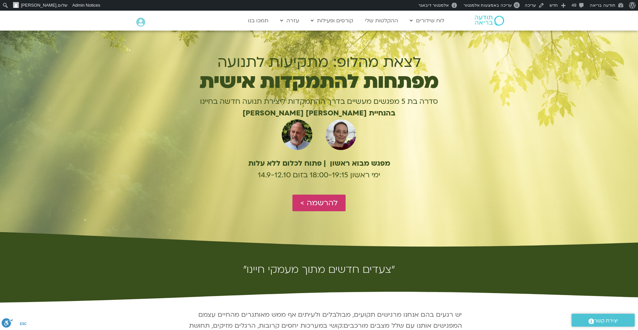  I want to click on a: עזרה, so click(289, 21).